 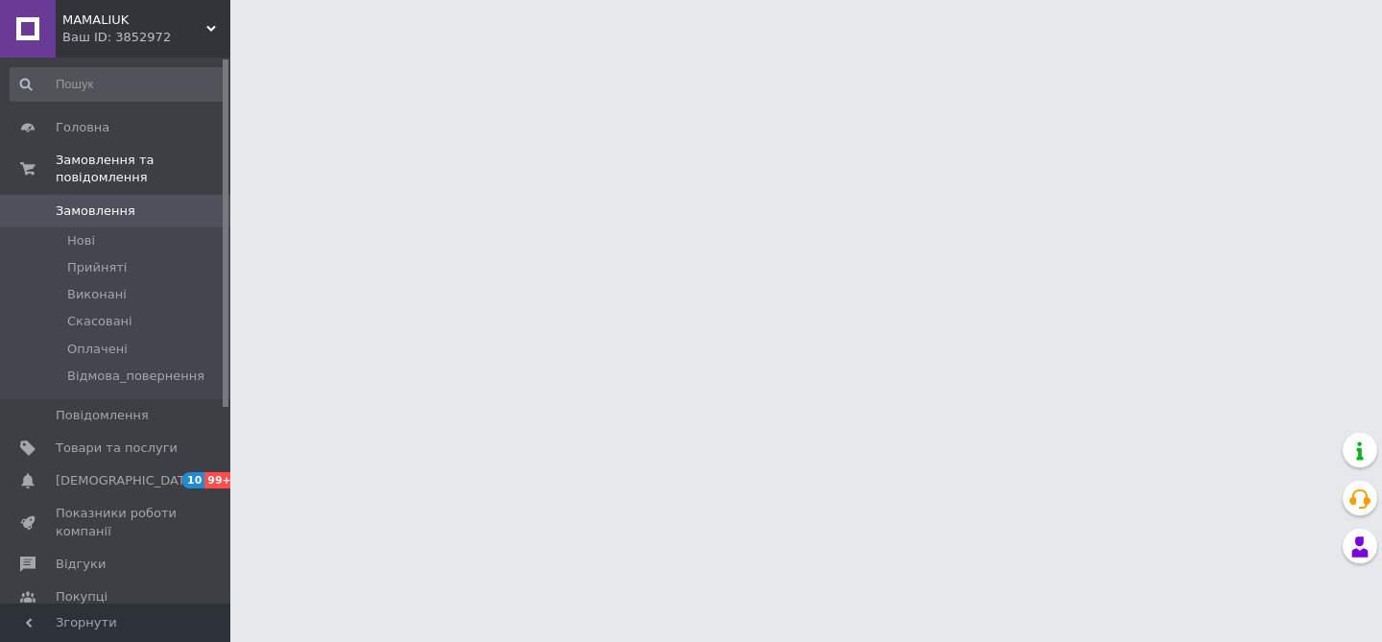 What do you see at coordinates (97, 295) in the screenshot?
I see `span: Виконані` at bounding box center [97, 295].